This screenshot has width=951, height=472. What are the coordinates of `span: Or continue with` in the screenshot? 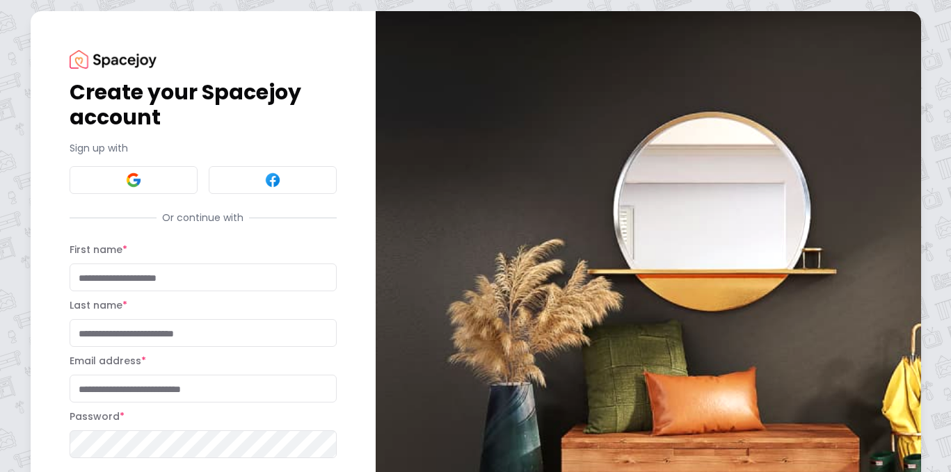 It's located at (202, 218).